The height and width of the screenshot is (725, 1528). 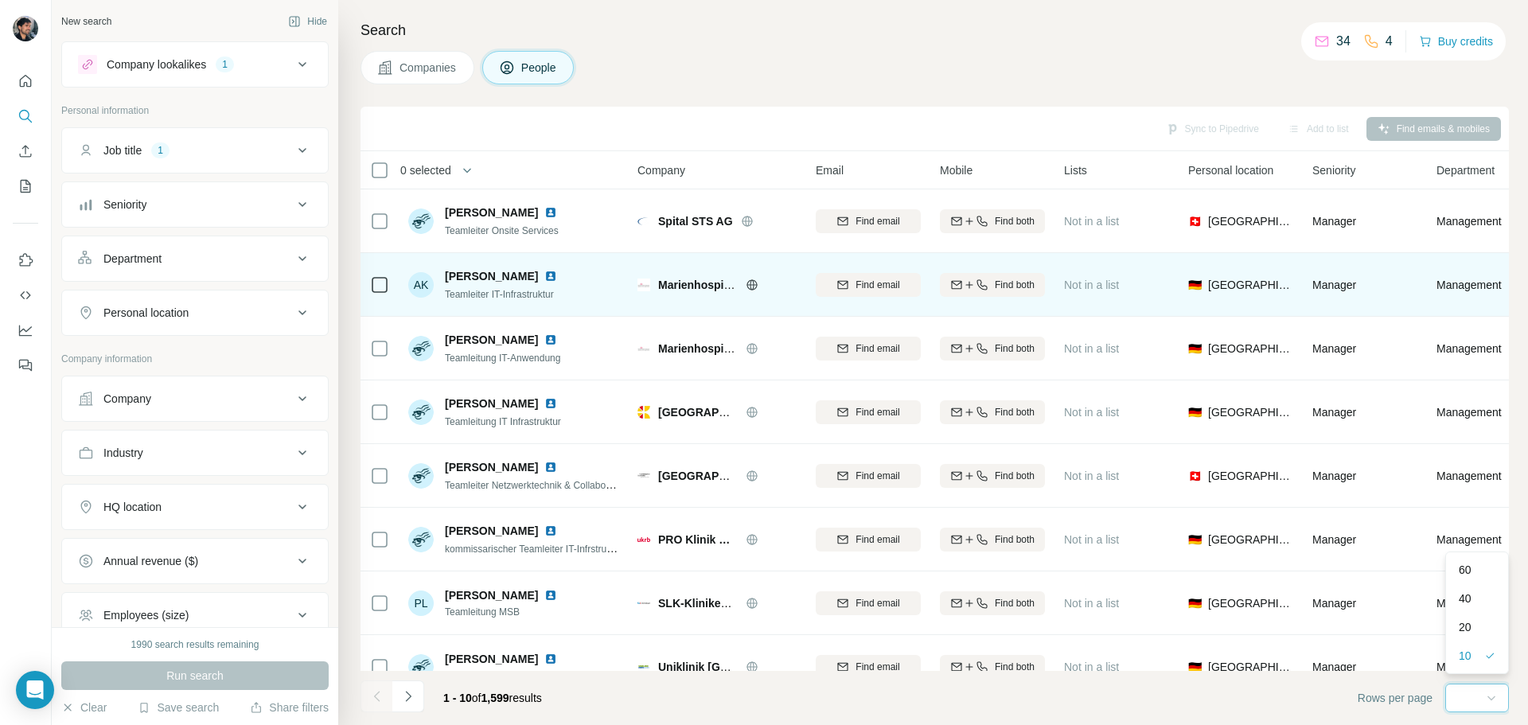 I want to click on div: Employees (size), so click(x=146, y=615).